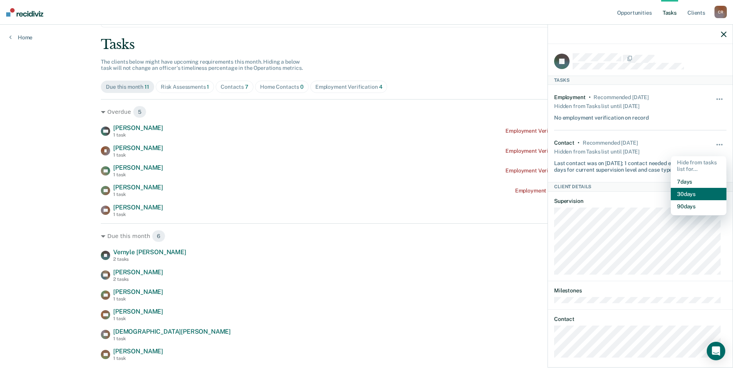  Describe the element at coordinates (621, 97) in the screenshot. I see `div: Recommended 2 years ago` at that location.